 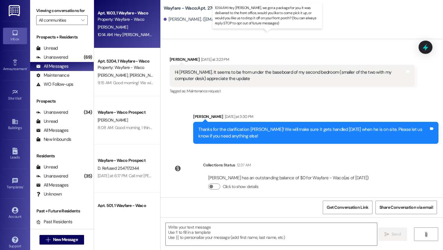 What do you see at coordinates (54, 140) in the screenshot?
I see `div: New Inbounds` at bounding box center [54, 140].